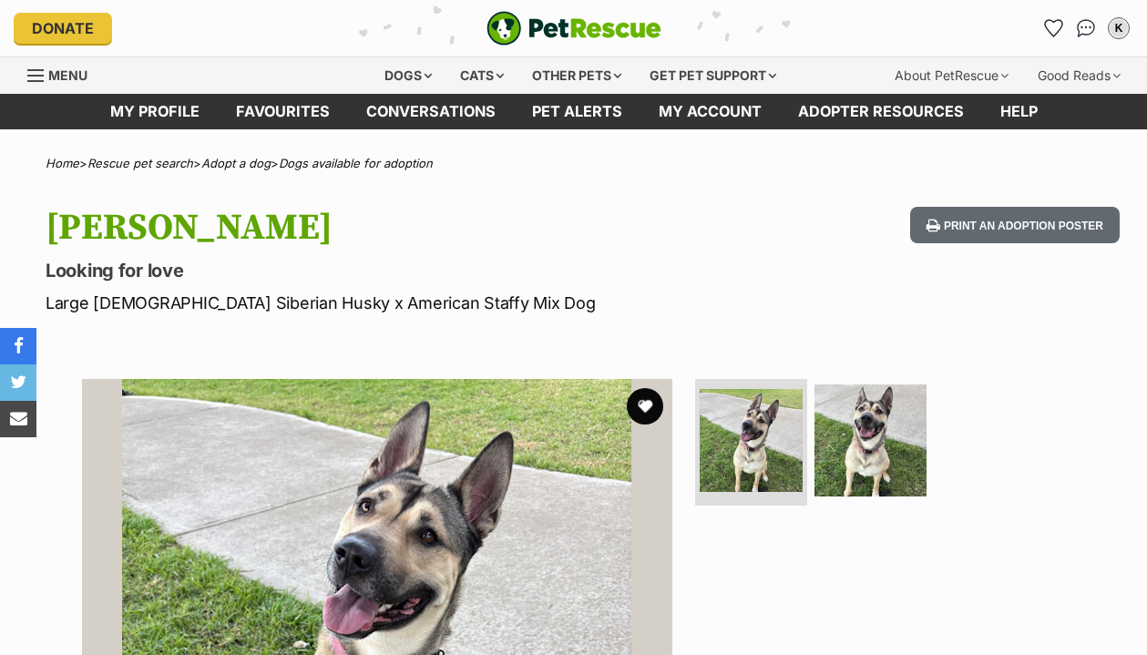 The image size is (1147, 655). What do you see at coordinates (709, 111) in the screenshot?
I see `a: My account` at bounding box center [709, 111].